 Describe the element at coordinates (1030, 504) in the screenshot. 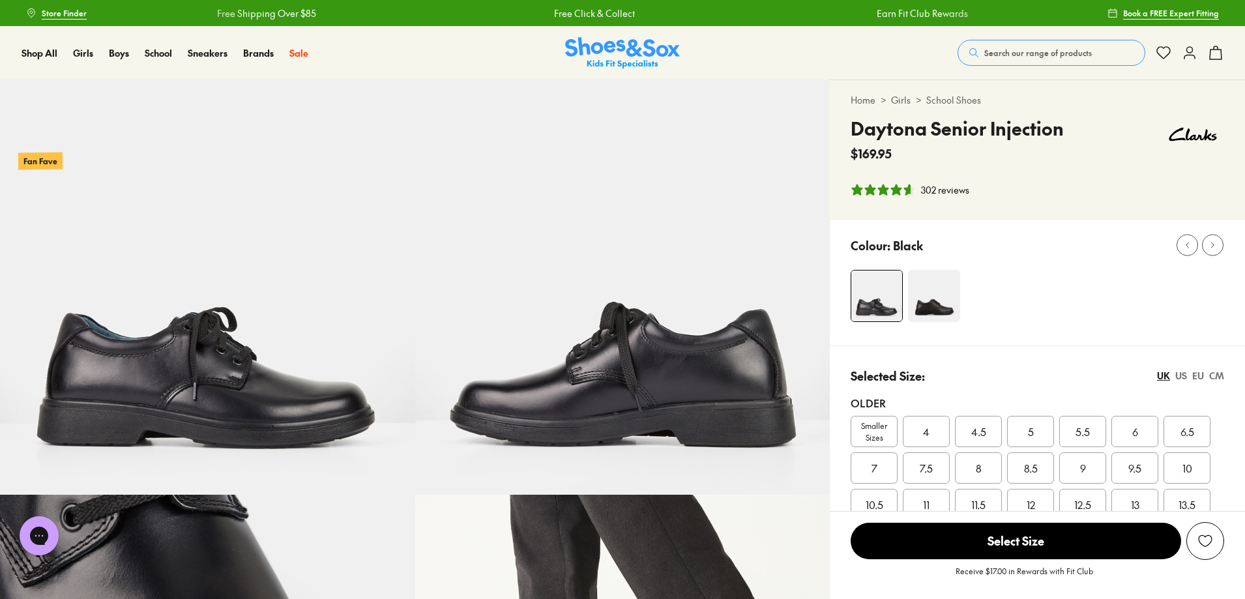

I see `span: 12` at that location.